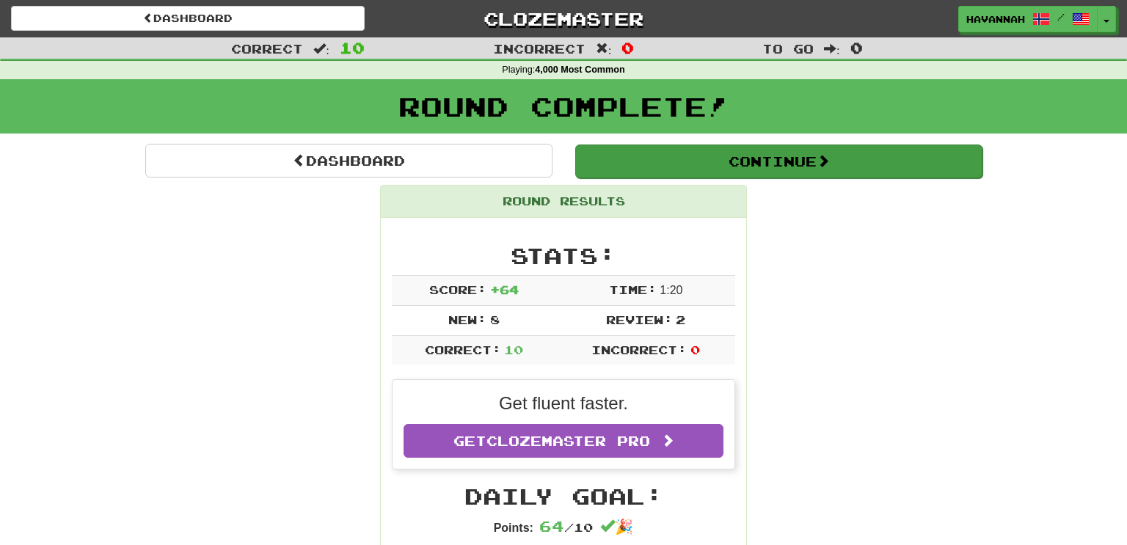 The height and width of the screenshot is (545, 1127). What do you see at coordinates (495, 319) in the screenshot?
I see `span: 8` at bounding box center [495, 319].